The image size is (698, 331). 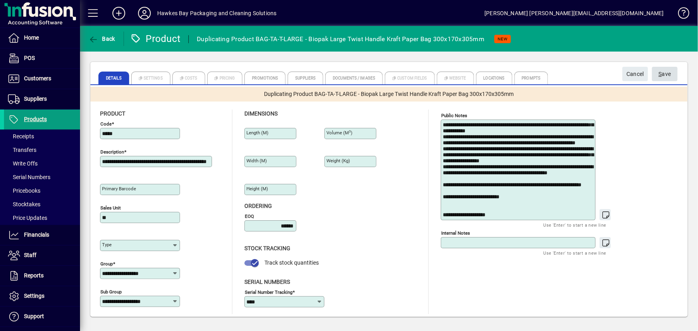 What do you see at coordinates (456, 233) in the screenshot?
I see `mat-label: Internal Notes` at bounding box center [456, 233].